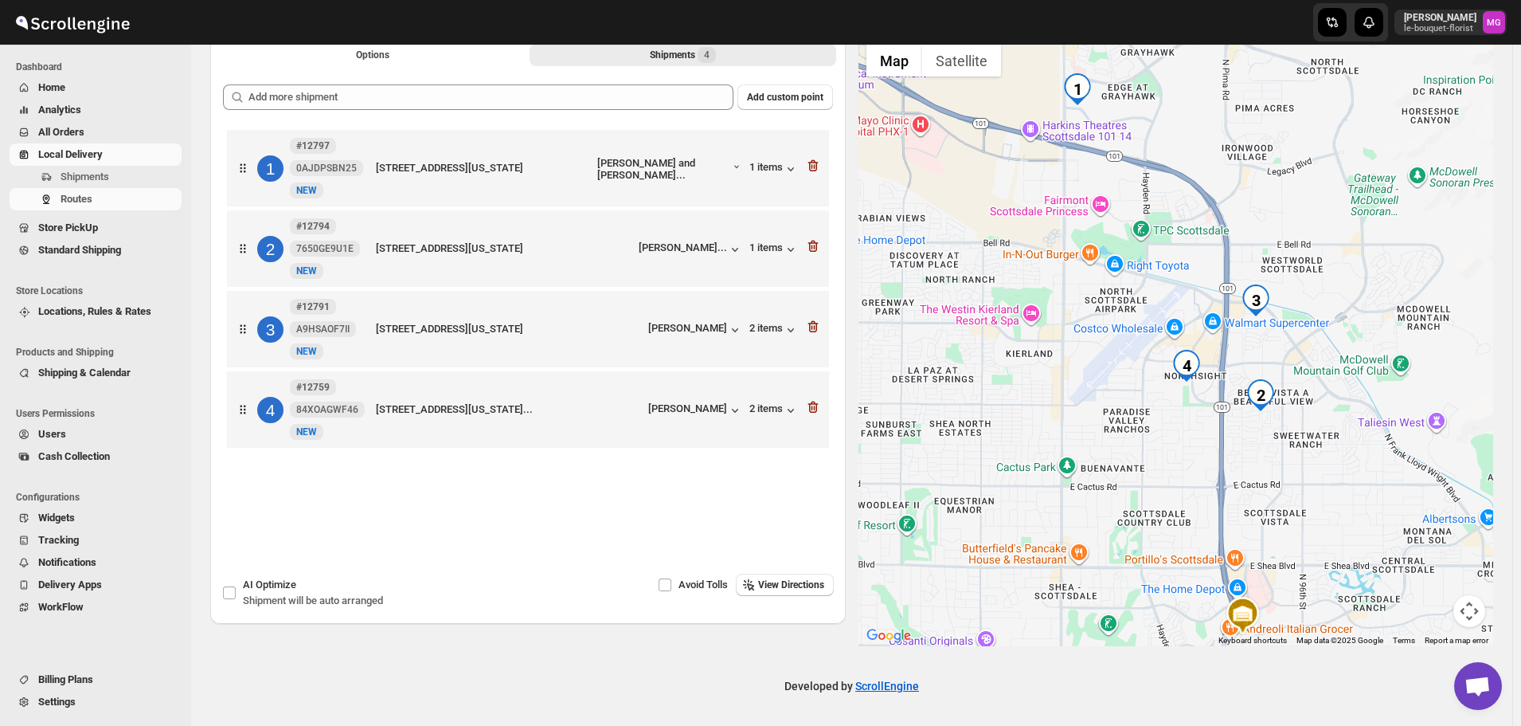 The image size is (1521, 726). What do you see at coordinates (80, 249) in the screenshot?
I see `span: Standard Shipping` at bounding box center [80, 249].